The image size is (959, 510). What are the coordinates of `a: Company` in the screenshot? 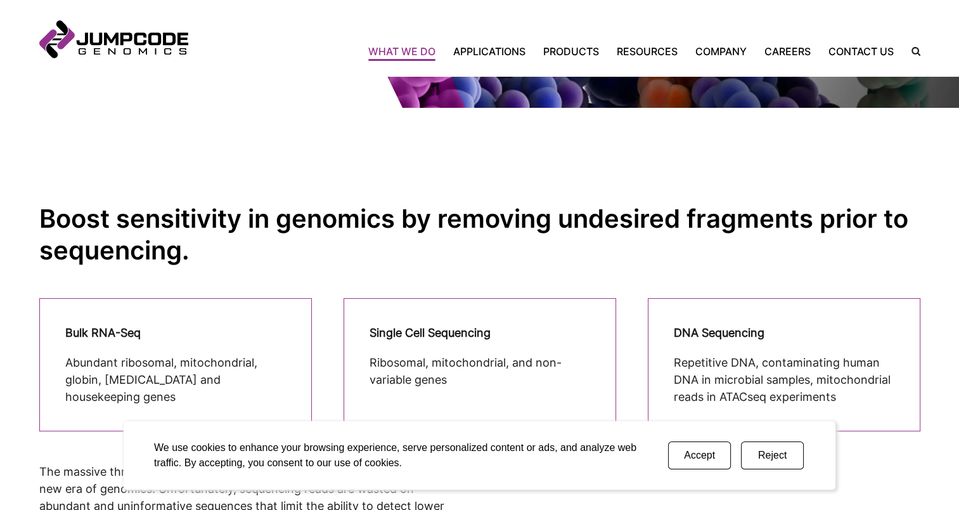 It's located at (721, 51).